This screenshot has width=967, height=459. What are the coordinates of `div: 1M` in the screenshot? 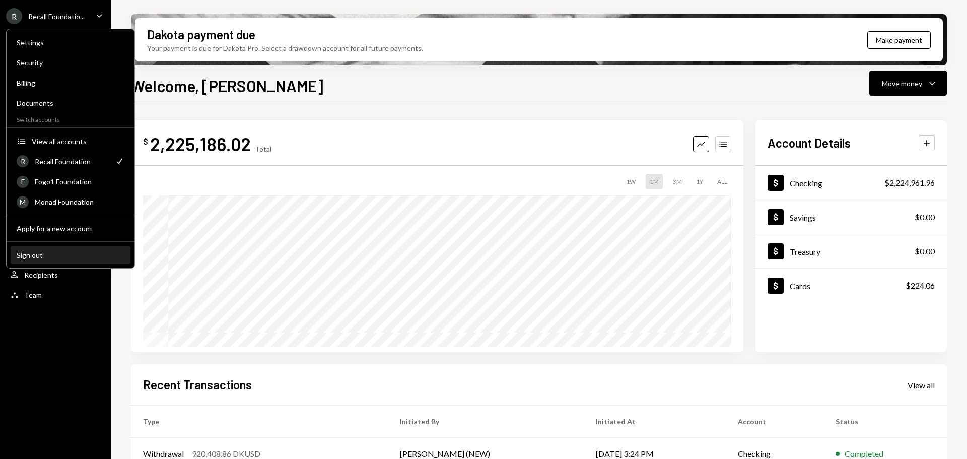 It's located at (654, 181).